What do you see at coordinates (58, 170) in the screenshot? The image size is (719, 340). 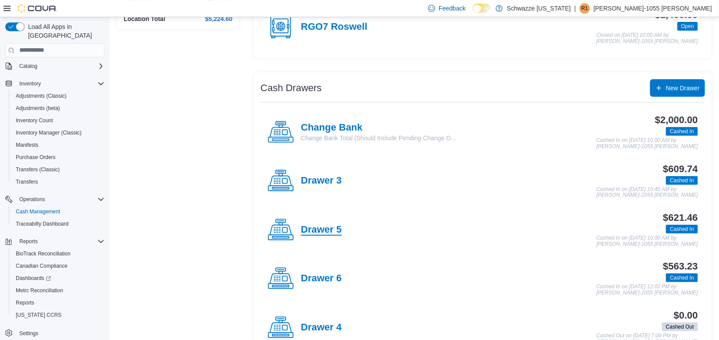 I see `button: Transfers (Classic)` at bounding box center [58, 170].